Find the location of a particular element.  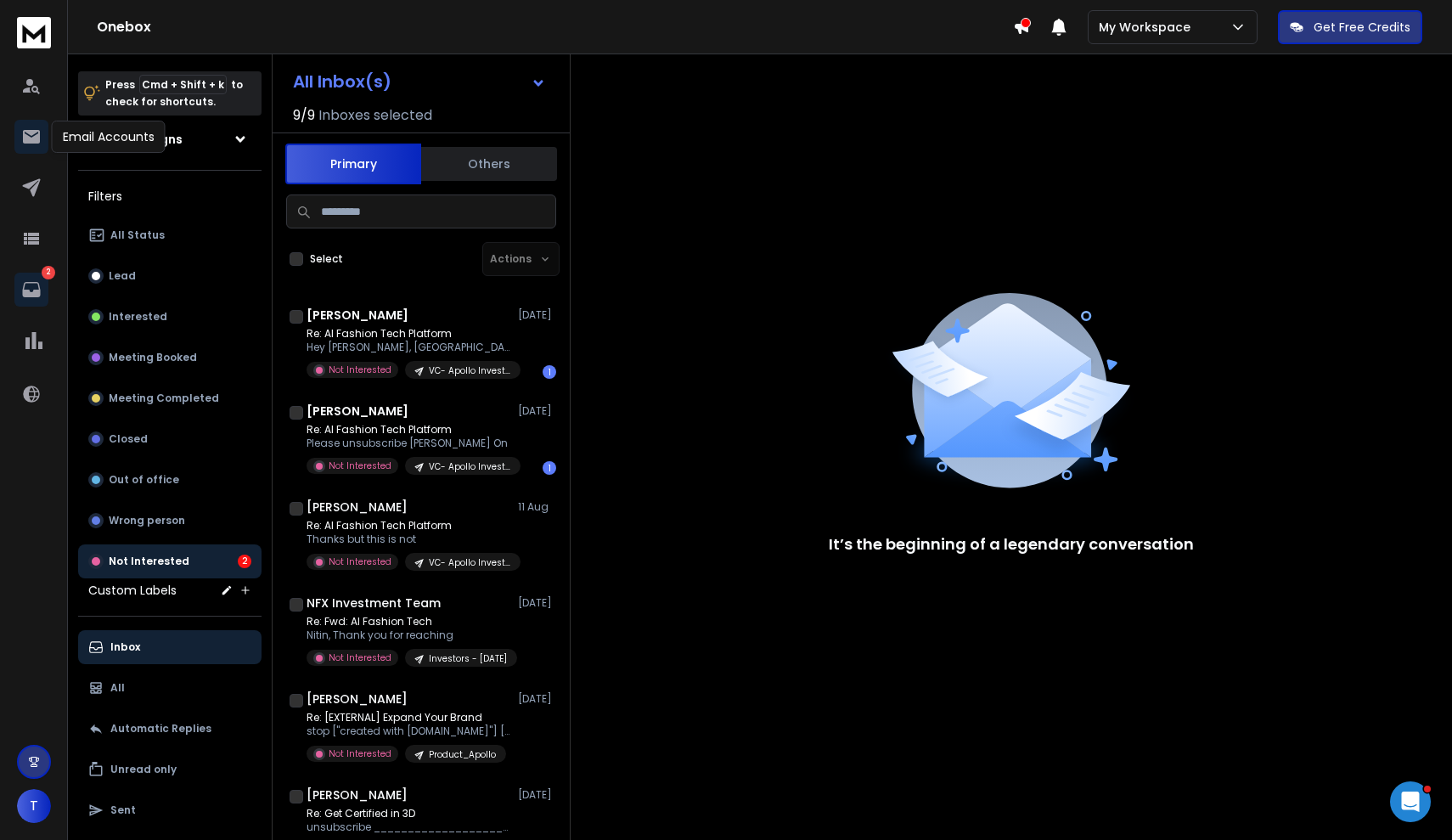

button: Meeting Booked is located at coordinates (170, 358).